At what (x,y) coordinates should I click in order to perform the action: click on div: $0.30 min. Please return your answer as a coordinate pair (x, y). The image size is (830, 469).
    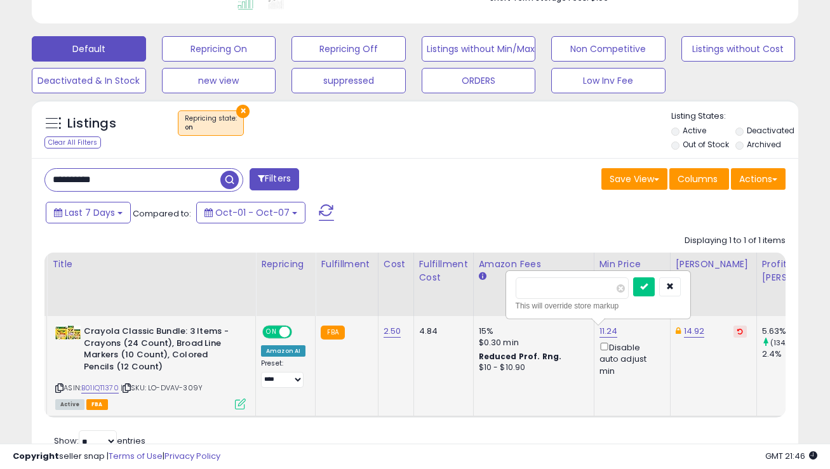
    Looking at the image, I should click on (531, 343).